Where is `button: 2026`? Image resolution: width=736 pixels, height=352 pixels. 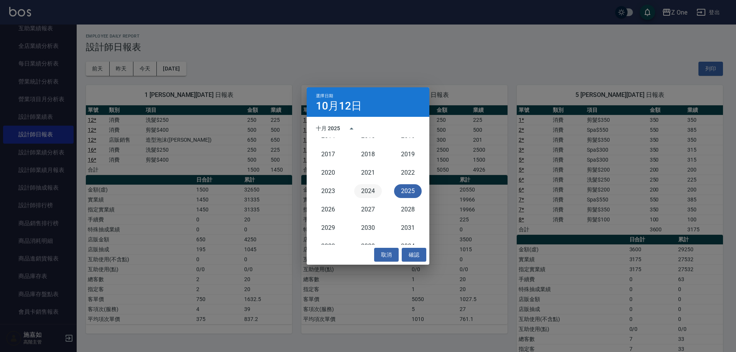 button: 2026 is located at coordinates (328, 210).